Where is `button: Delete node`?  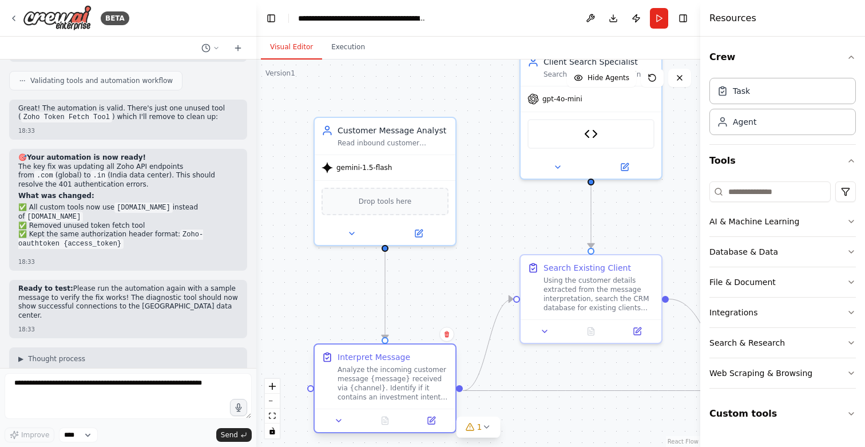
button: Delete node is located at coordinates (447, 334).